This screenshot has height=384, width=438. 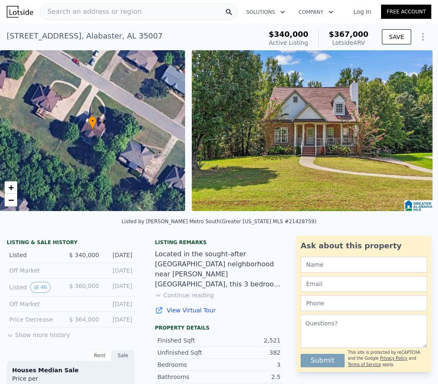 I want to click on div: Sale, so click(x=123, y=355).